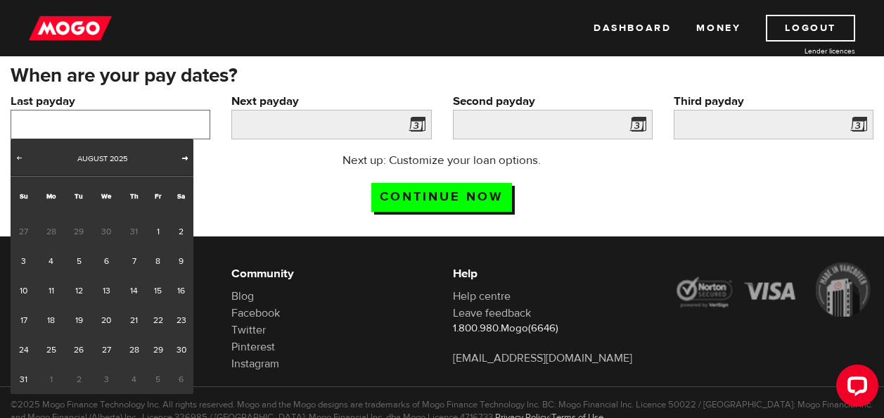  Describe the element at coordinates (552, 101) in the screenshot. I see `label: Second payday` at that location.